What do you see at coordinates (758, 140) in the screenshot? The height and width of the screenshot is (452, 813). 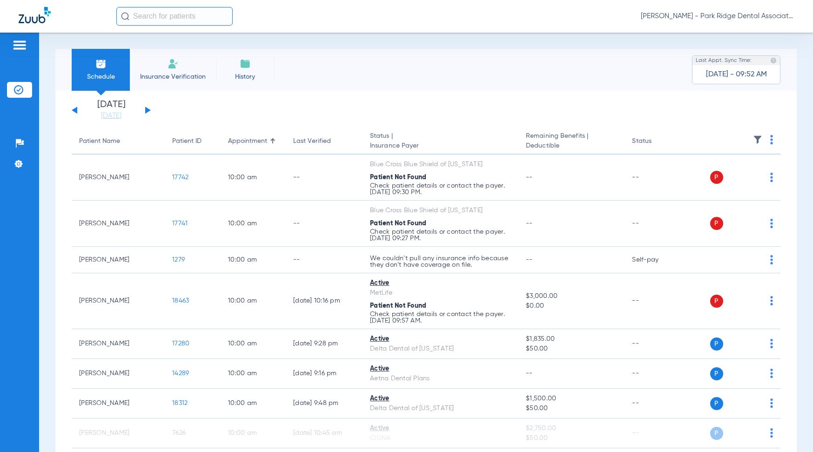 I see `img: filter.svg` at bounding box center [758, 140].